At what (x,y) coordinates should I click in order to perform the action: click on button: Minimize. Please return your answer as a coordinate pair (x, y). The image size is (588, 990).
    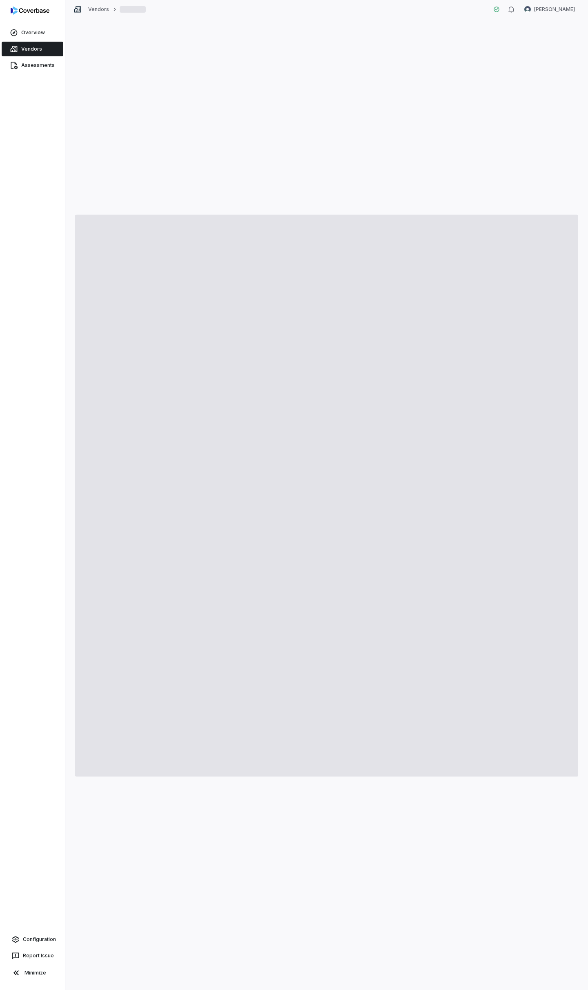
    Looking at the image, I should click on (32, 973).